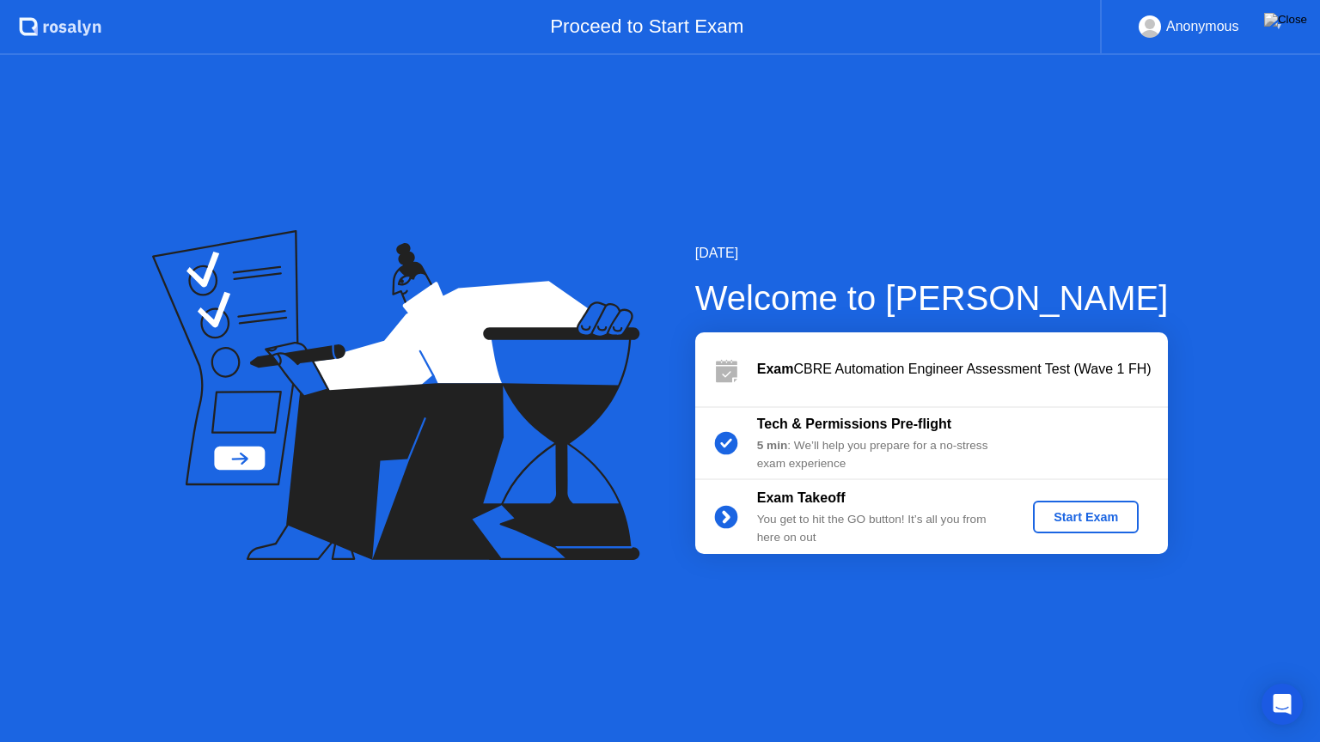 The height and width of the screenshot is (742, 1320). What do you see at coordinates (1202, 27) in the screenshot?
I see `div: Anonymous` at bounding box center [1202, 27].